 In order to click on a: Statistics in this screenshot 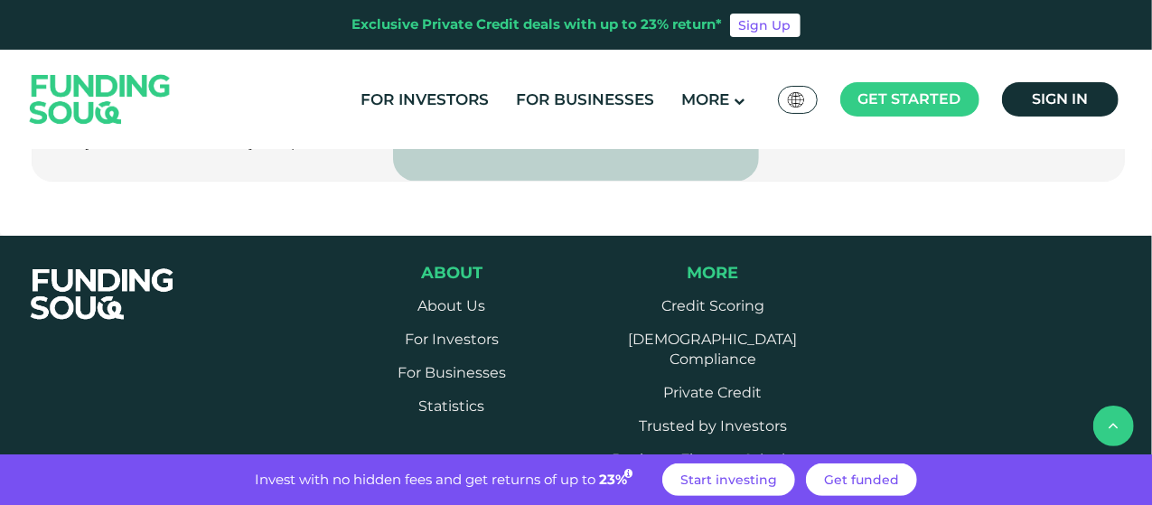, I will do `click(451, 406)`.